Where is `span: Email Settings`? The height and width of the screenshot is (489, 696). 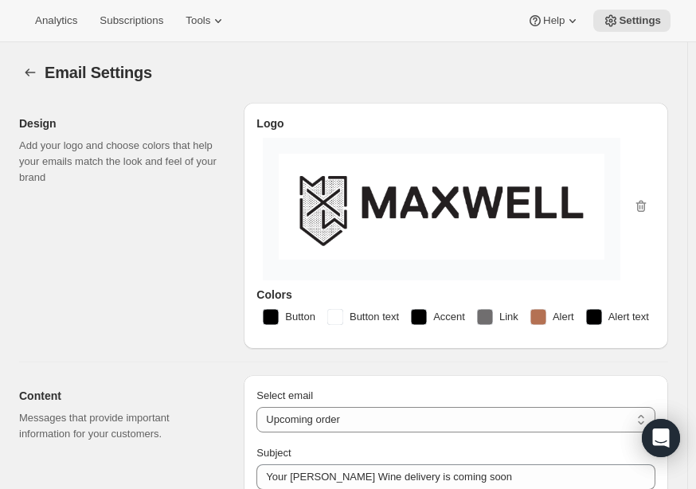
span: Email Settings is located at coordinates (98, 72).